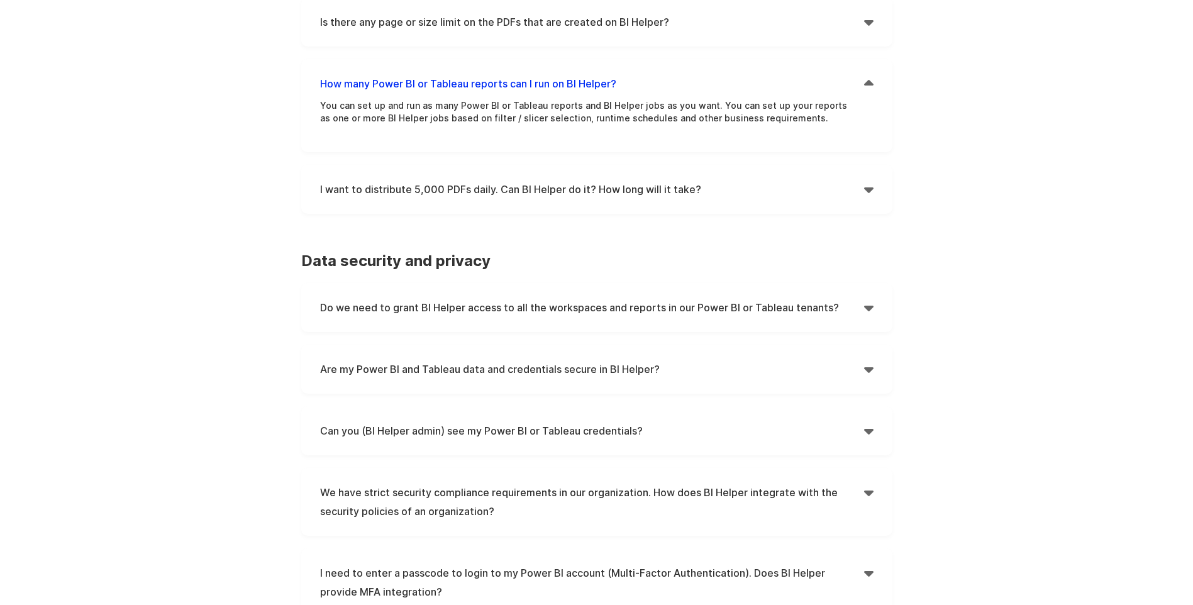 The image size is (1193, 605). Describe the element at coordinates (592, 189) in the screenshot. I see `h4: I want to distribute 5,000 PDFs daily. Can BI Helper do it? How long will it take?` at that location.